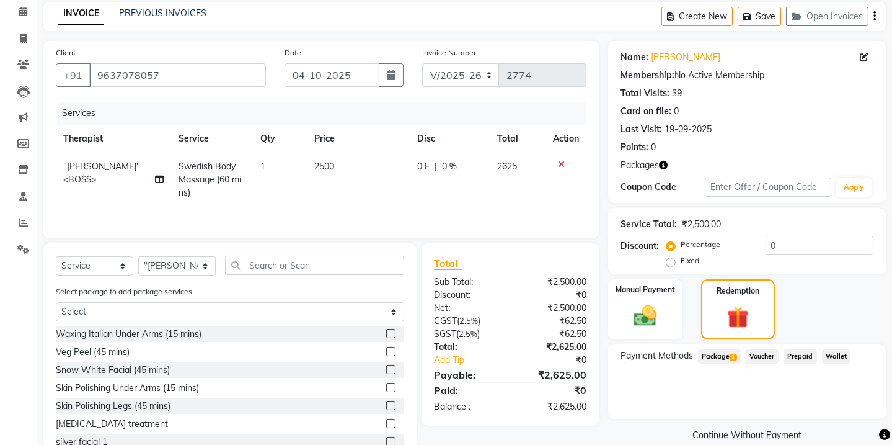  I want to click on span: 0 F, so click(424, 166).